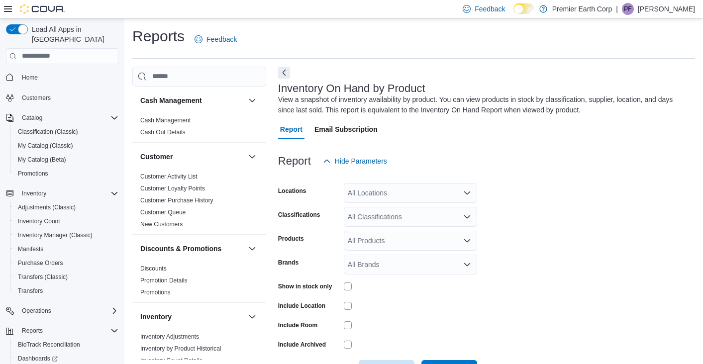 The width and height of the screenshot is (703, 364). What do you see at coordinates (181, 349) in the screenshot?
I see `a: Inventory by Product Historical` at bounding box center [181, 349].